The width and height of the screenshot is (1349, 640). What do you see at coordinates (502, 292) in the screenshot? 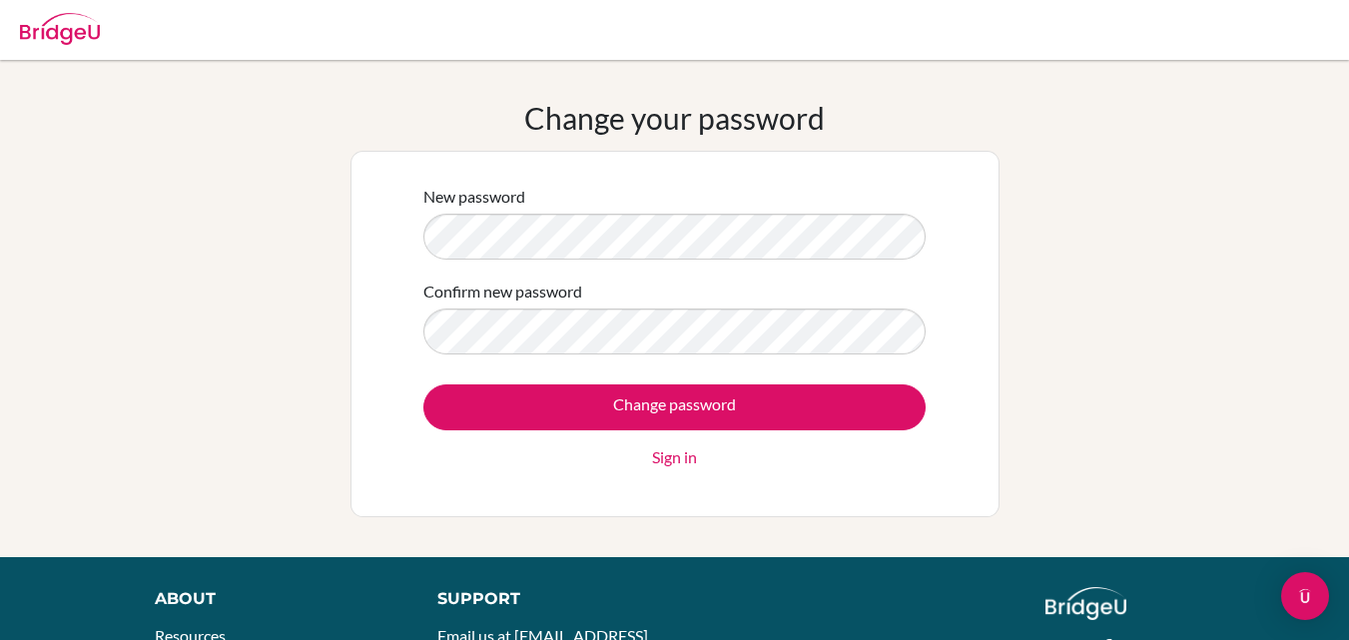
I see `label: Confirm new password` at bounding box center [502, 292].